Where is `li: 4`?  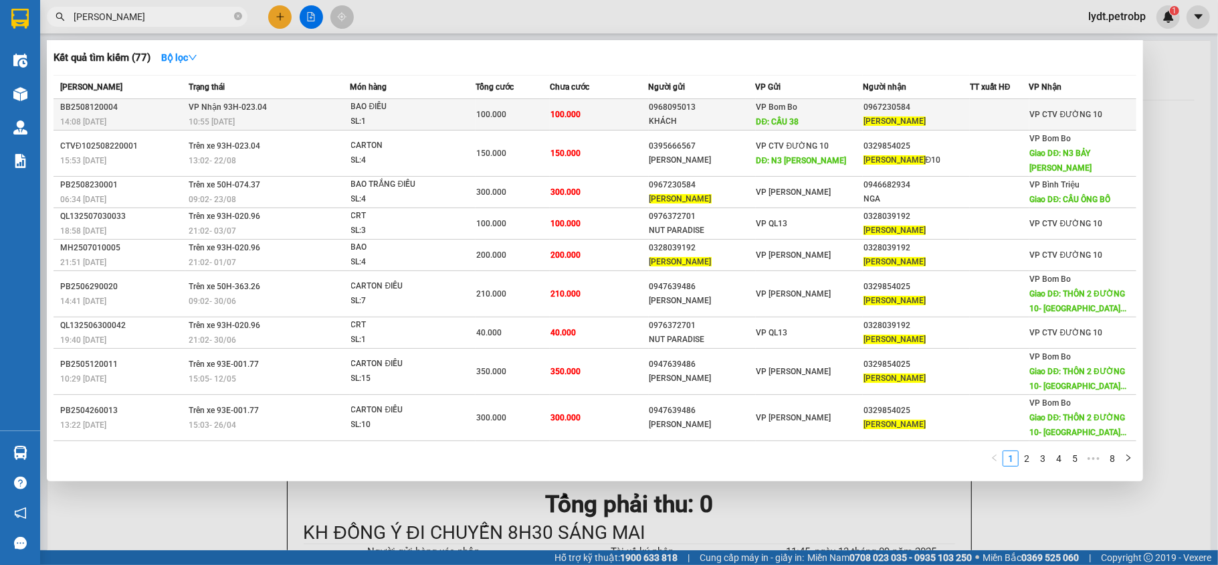 li: 4 is located at coordinates (1059, 458).